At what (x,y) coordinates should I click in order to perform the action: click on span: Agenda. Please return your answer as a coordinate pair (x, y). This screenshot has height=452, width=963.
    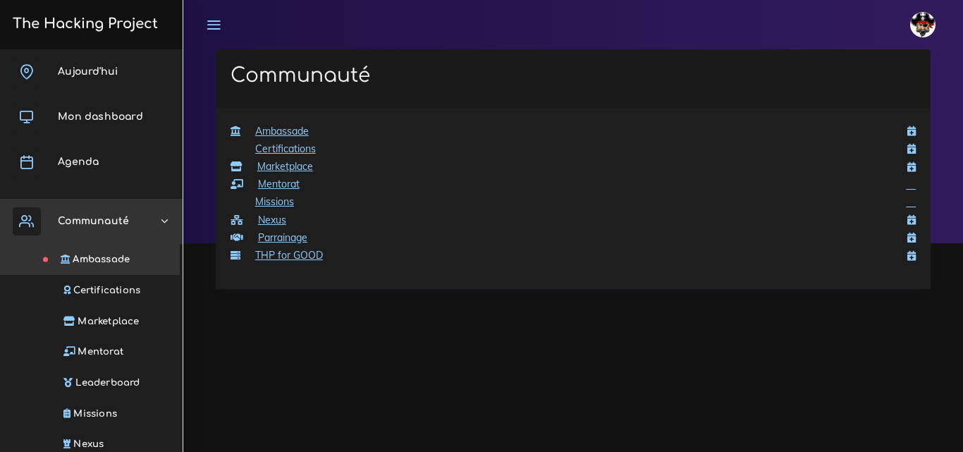
    Looking at the image, I should click on (78, 161).